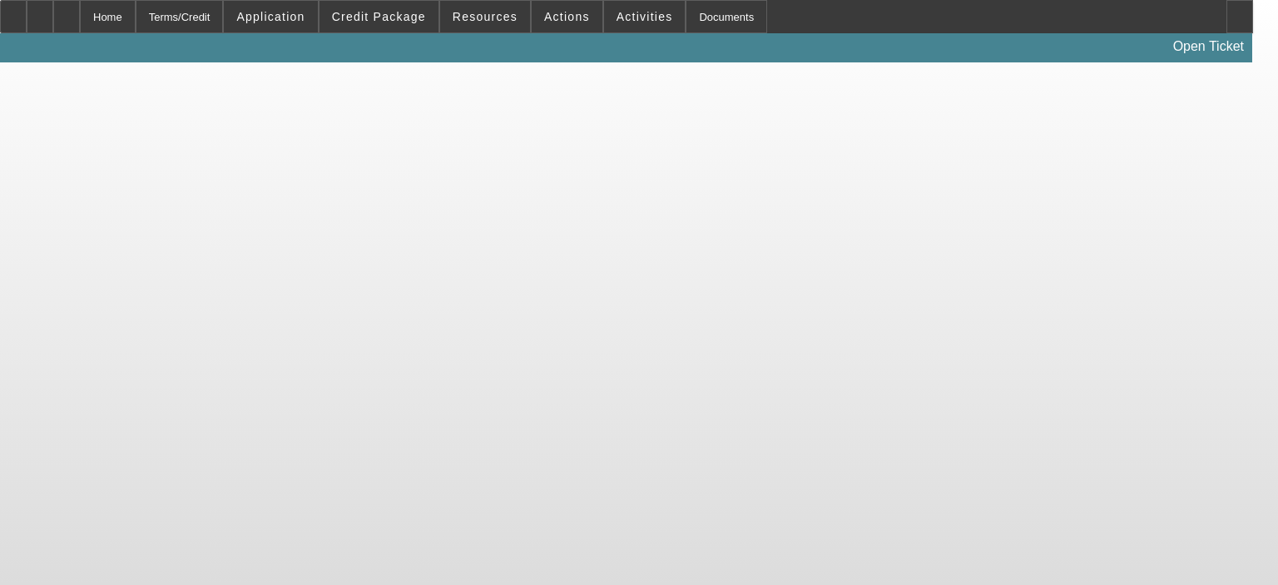 The image size is (1278, 585). Describe the element at coordinates (378, 17) in the screenshot. I see `span: Credit Package` at that location.